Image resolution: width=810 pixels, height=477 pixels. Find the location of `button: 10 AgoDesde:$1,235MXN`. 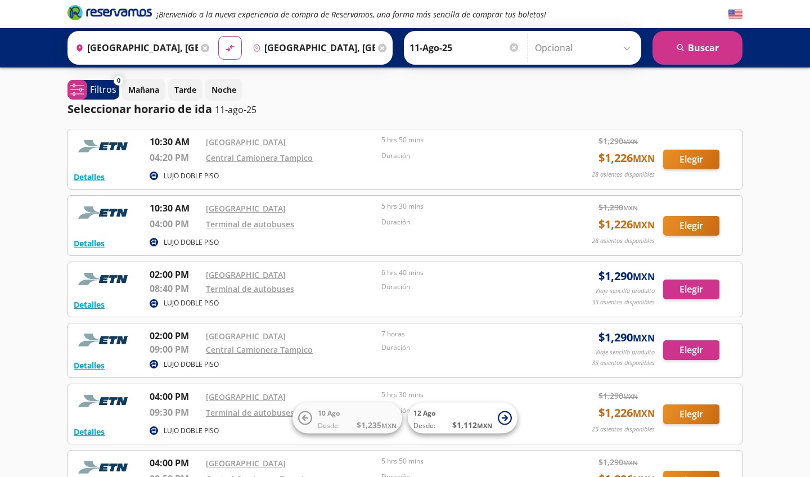

button: 10 AgoDesde:$1,235MXN is located at coordinates (347, 418).